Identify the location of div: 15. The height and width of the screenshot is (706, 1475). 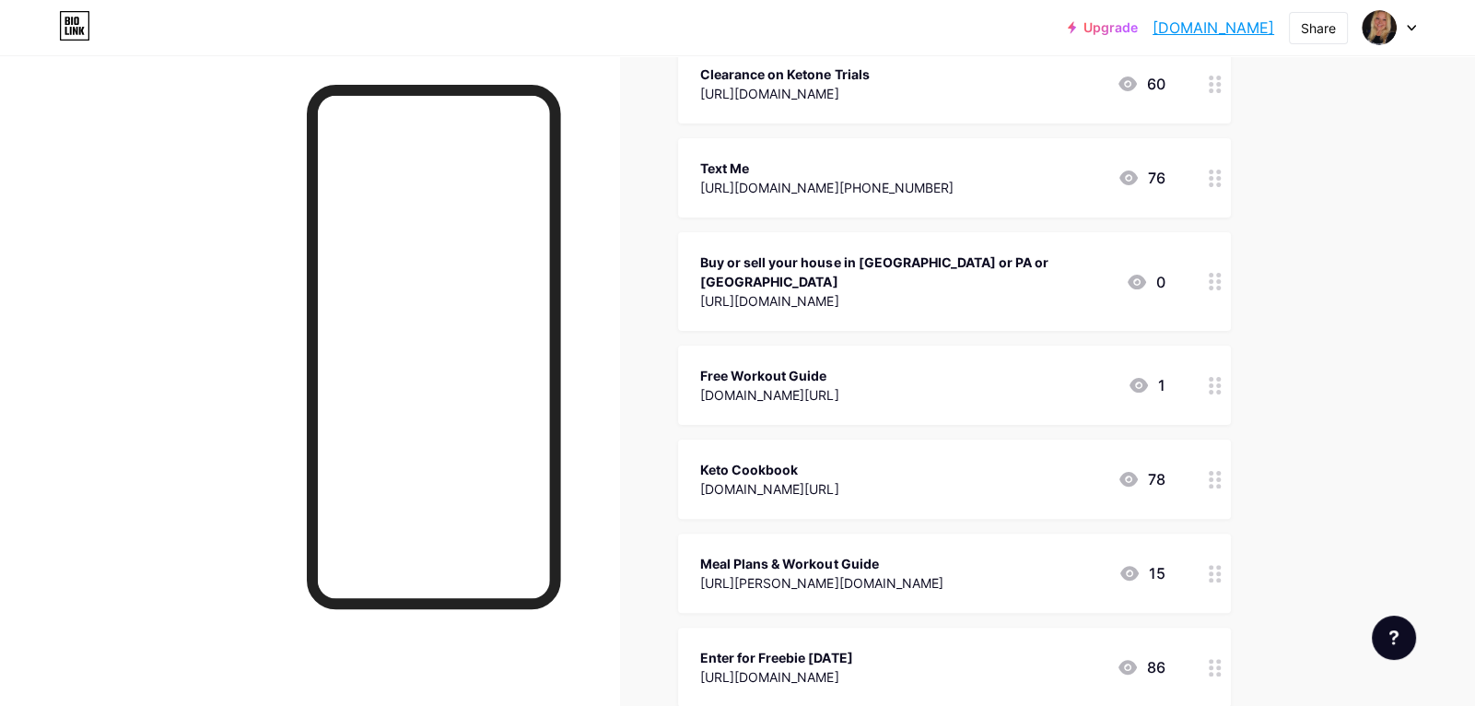
(1142, 573).